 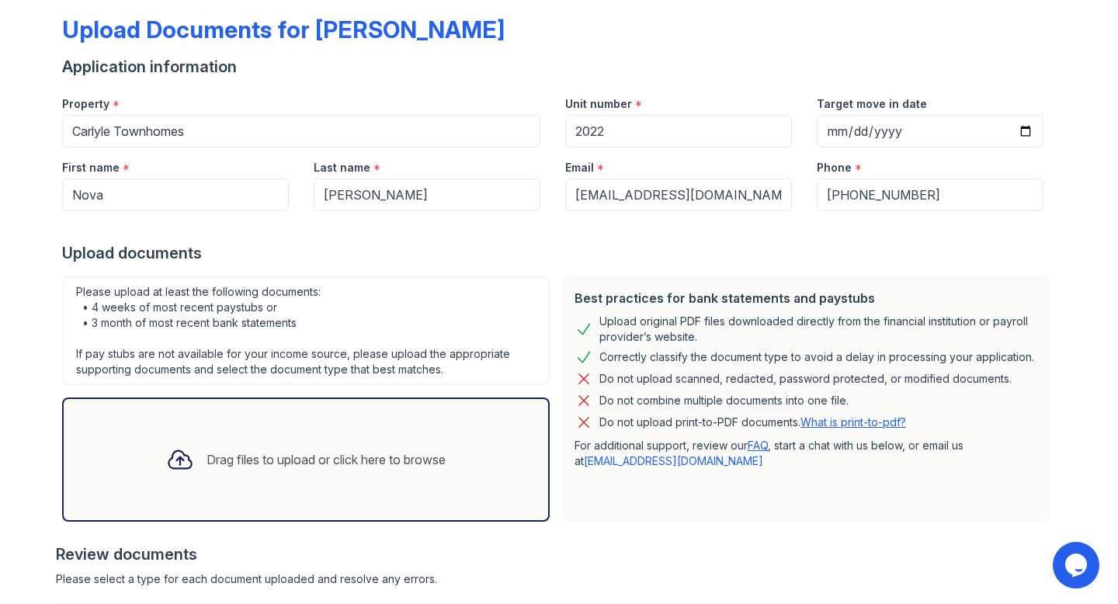 I want to click on label: First name, so click(x=91, y=168).